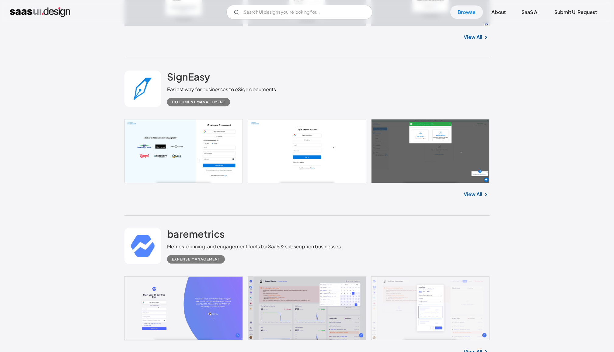 This screenshot has height=352, width=614. Describe the element at coordinates (221, 89) in the screenshot. I see `div: Easiest way for businesses to eSign documents` at that location.